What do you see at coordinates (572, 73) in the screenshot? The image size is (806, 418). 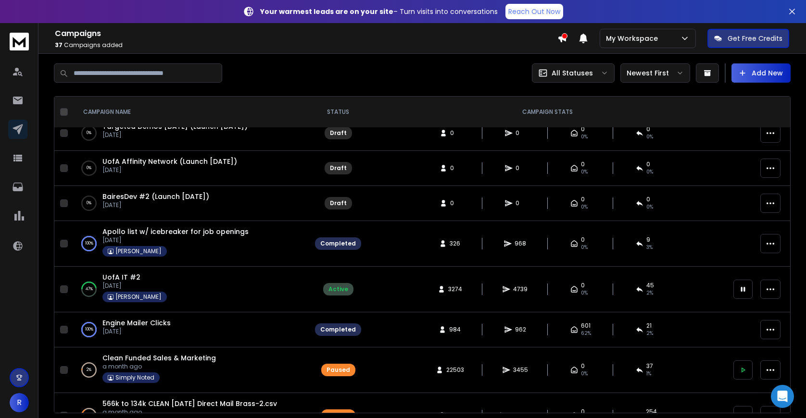 I see `p: All Statuses` at bounding box center [572, 73].